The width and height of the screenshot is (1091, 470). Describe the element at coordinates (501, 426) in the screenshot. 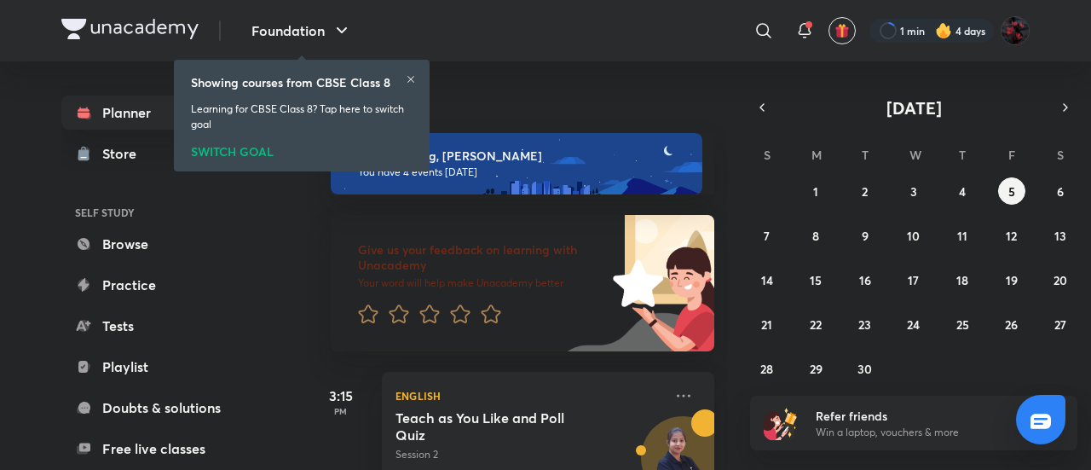

I see `h5: Teach as You Like and Poll Quiz` at that location.